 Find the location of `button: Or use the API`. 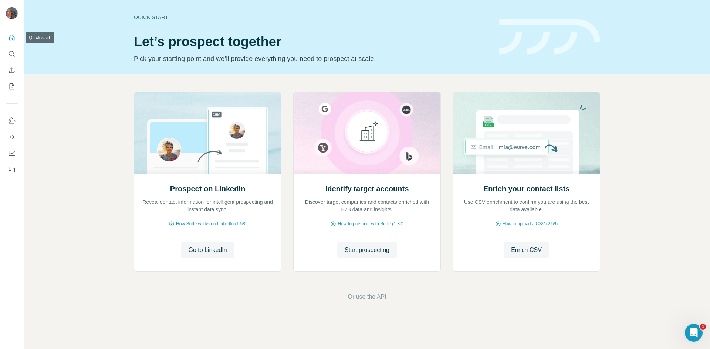

button: Or use the API is located at coordinates (367, 297).